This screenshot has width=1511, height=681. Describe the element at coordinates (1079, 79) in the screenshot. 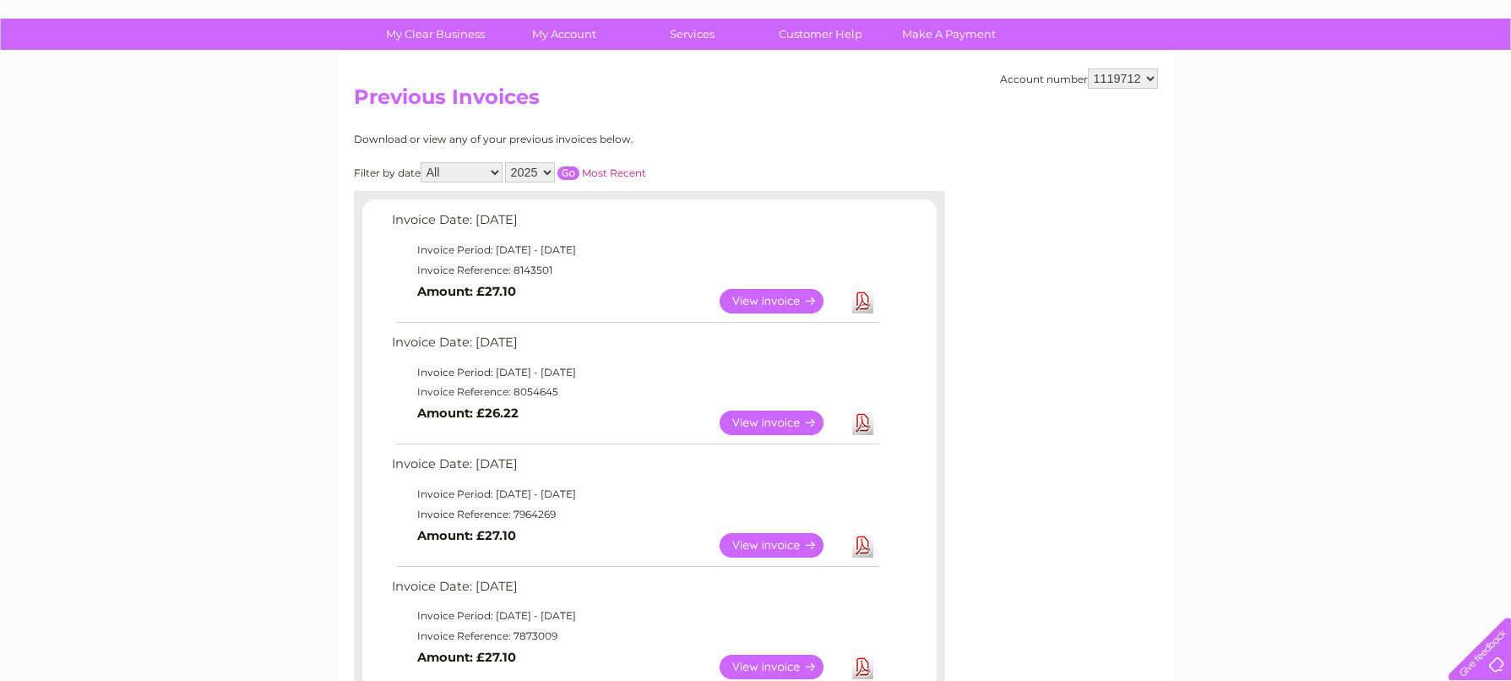

I see `div: Account number` at that location.